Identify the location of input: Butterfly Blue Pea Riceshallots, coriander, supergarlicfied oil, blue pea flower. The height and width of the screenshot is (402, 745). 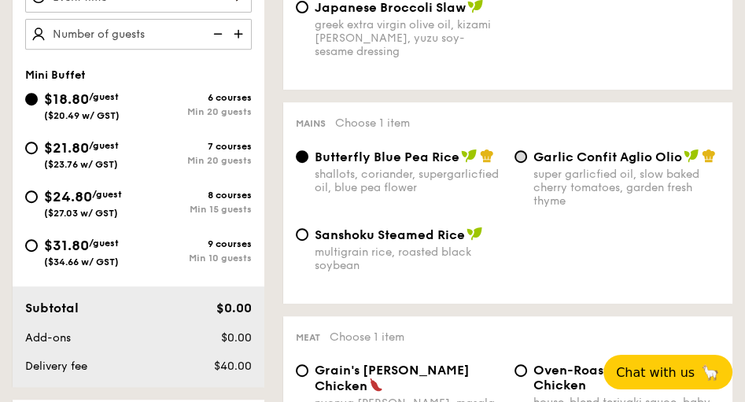
(302, 157).